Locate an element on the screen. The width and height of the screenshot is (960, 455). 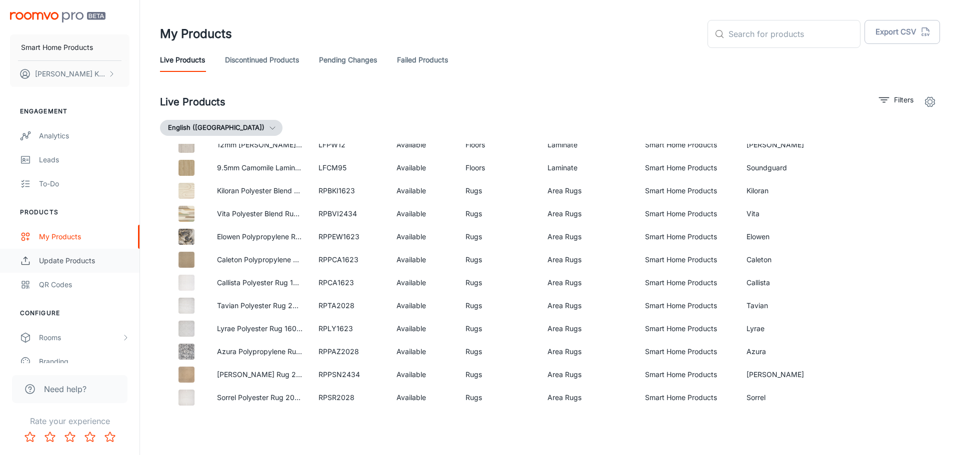
td: Caleton is located at coordinates (788, 260).